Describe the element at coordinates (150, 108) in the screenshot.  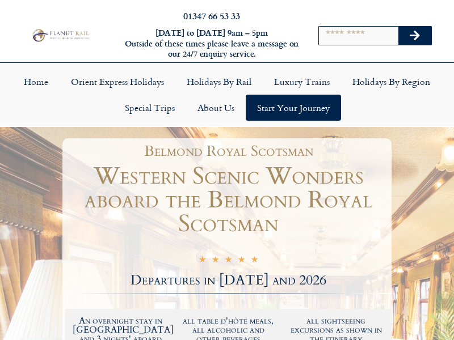
I see `a: Special Trips` at that location.